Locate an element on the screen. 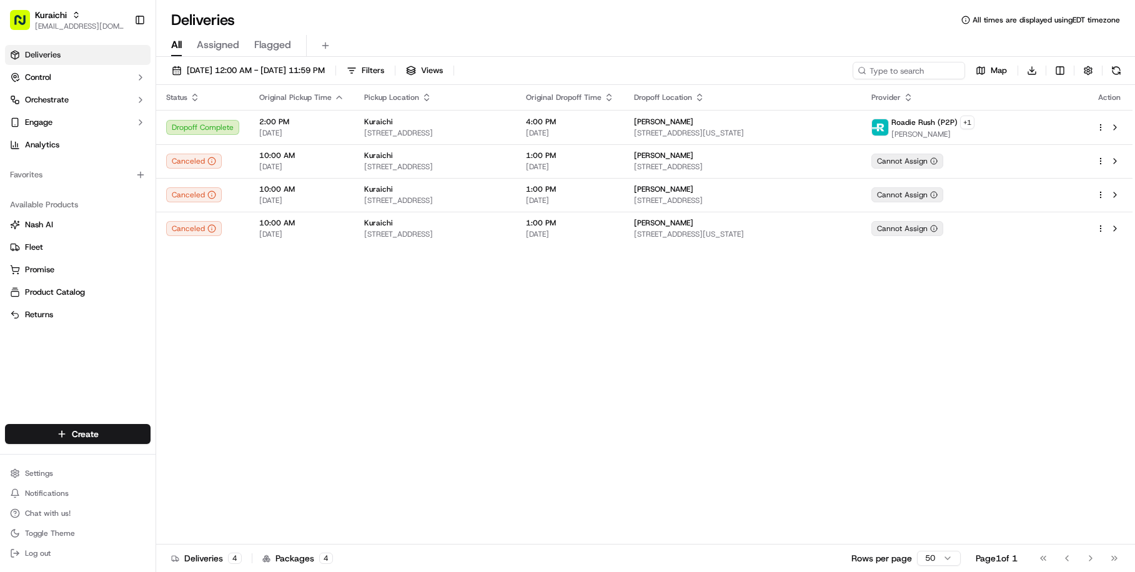  button: Views is located at coordinates (424, 71).